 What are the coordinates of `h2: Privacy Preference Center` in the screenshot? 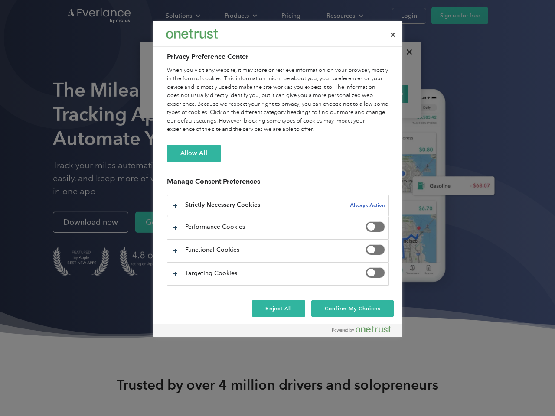 It's located at (278, 57).